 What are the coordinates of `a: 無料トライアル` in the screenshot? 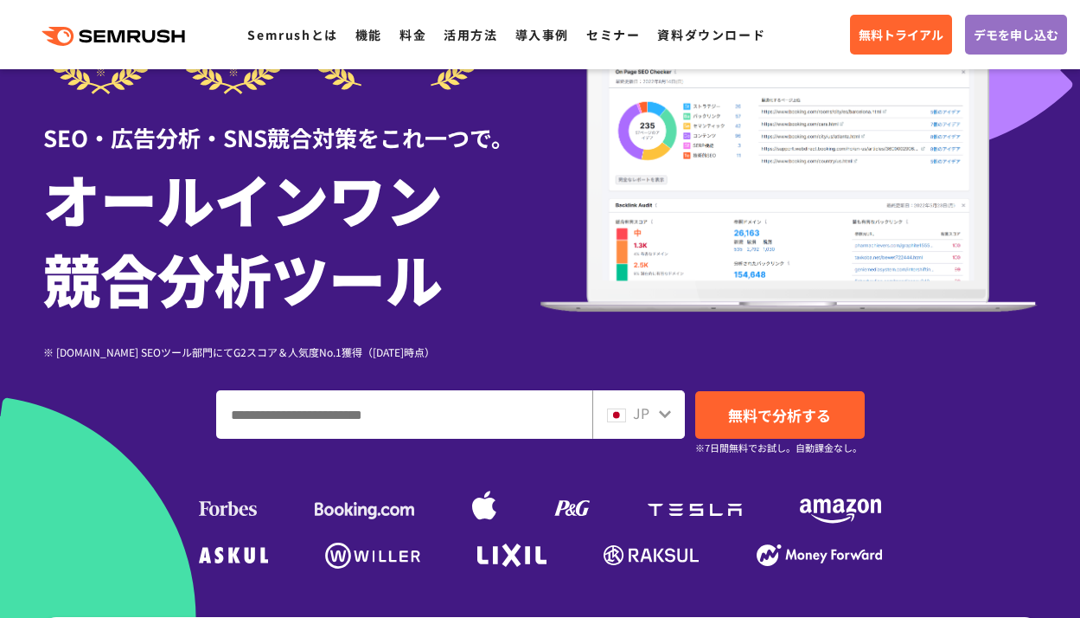 It's located at (901, 35).